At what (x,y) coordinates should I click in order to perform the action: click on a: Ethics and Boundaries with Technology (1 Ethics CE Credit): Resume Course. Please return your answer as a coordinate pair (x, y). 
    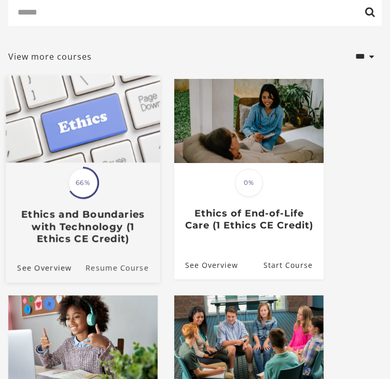
    Looking at the image, I should click on (123, 268).